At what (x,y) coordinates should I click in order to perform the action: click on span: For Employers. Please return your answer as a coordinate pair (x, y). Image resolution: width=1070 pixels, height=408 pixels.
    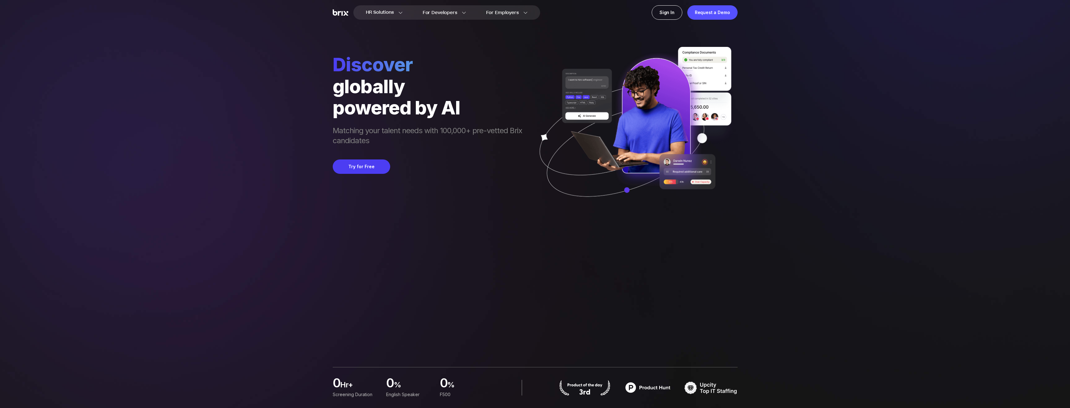
    Looking at the image, I should click on (502, 12).